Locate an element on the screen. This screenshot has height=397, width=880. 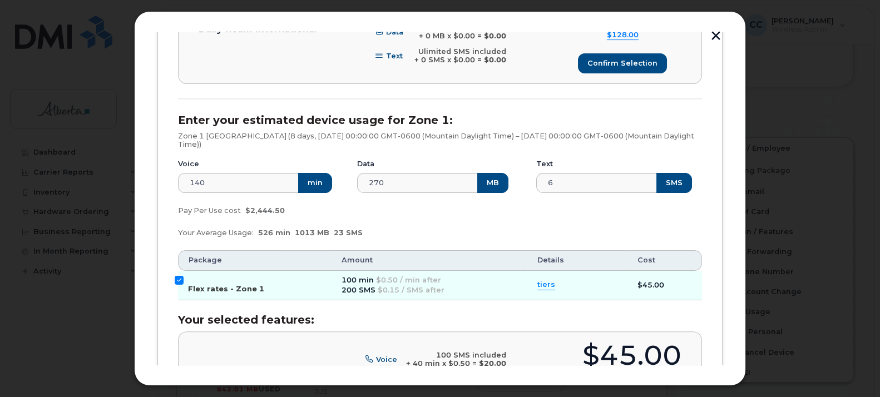
span: $2,444.50 is located at coordinates (265, 210).